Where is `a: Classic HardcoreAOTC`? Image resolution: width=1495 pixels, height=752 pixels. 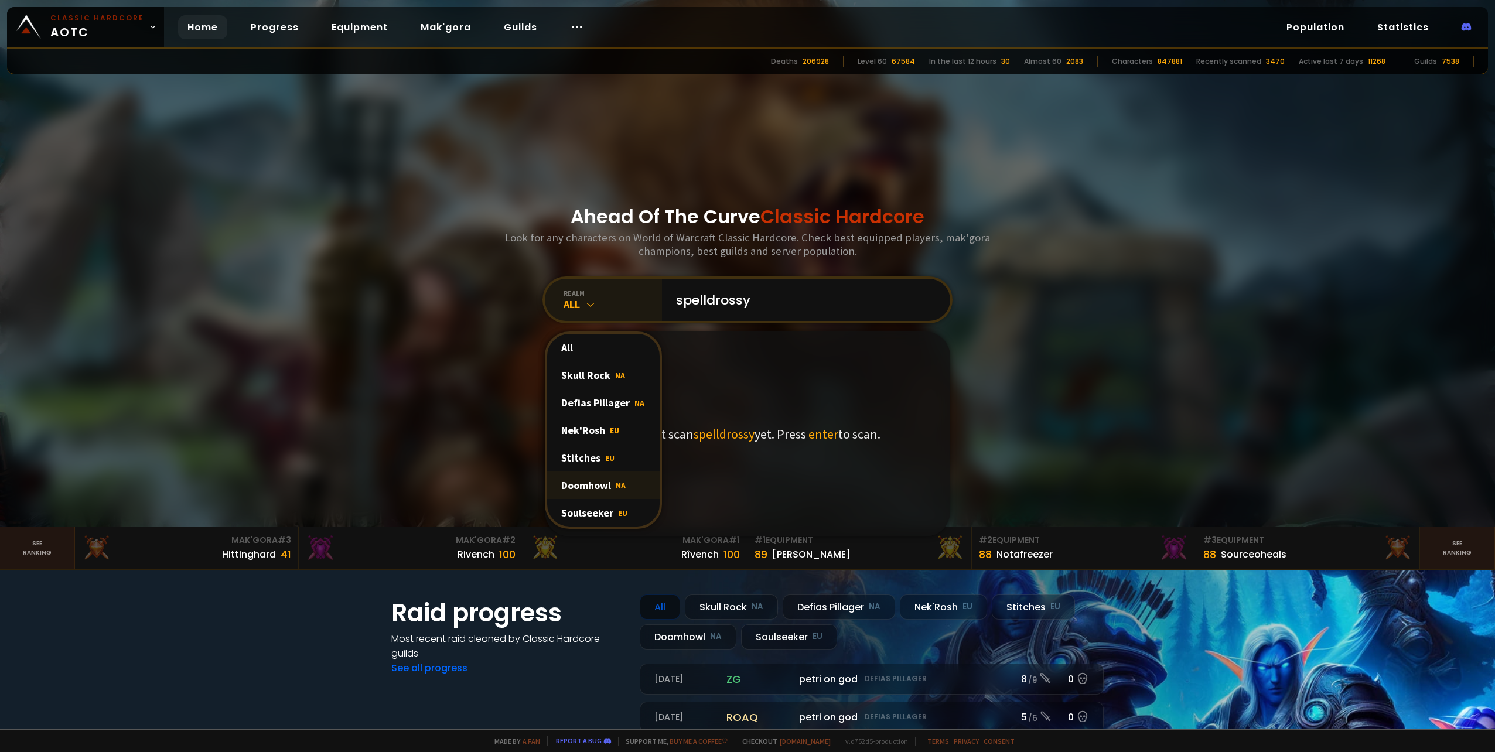 a: Classic HardcoreAOTC is located at coordinates (86, 27).